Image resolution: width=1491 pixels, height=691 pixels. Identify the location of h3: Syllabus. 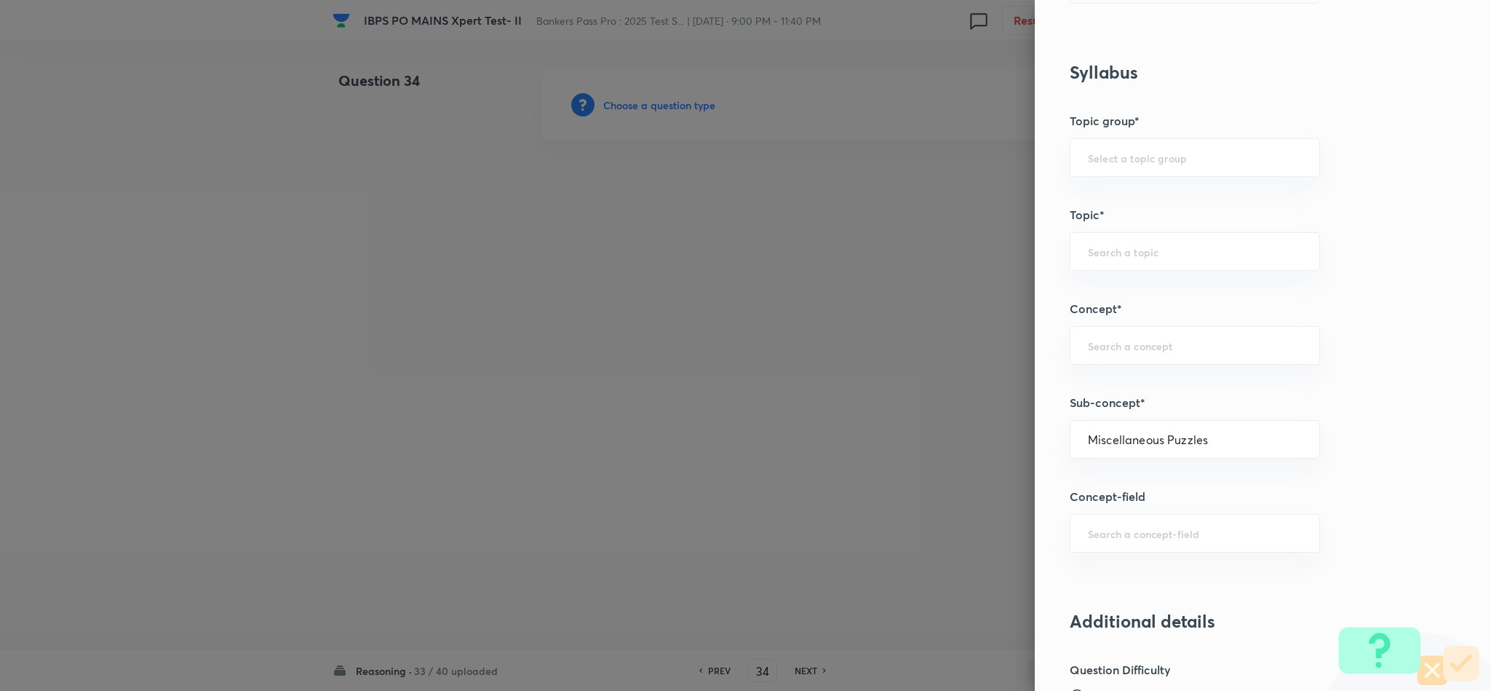
(1239, 72).